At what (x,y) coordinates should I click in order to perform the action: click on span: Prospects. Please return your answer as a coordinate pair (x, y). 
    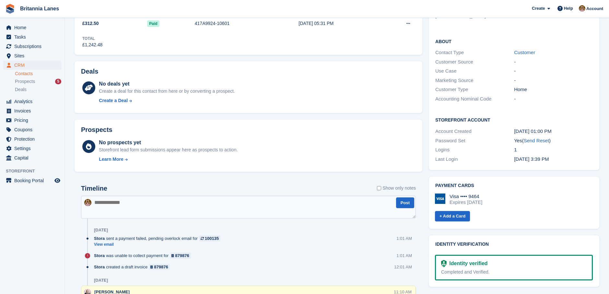
    Looking at the image, I should click on (25, 81).